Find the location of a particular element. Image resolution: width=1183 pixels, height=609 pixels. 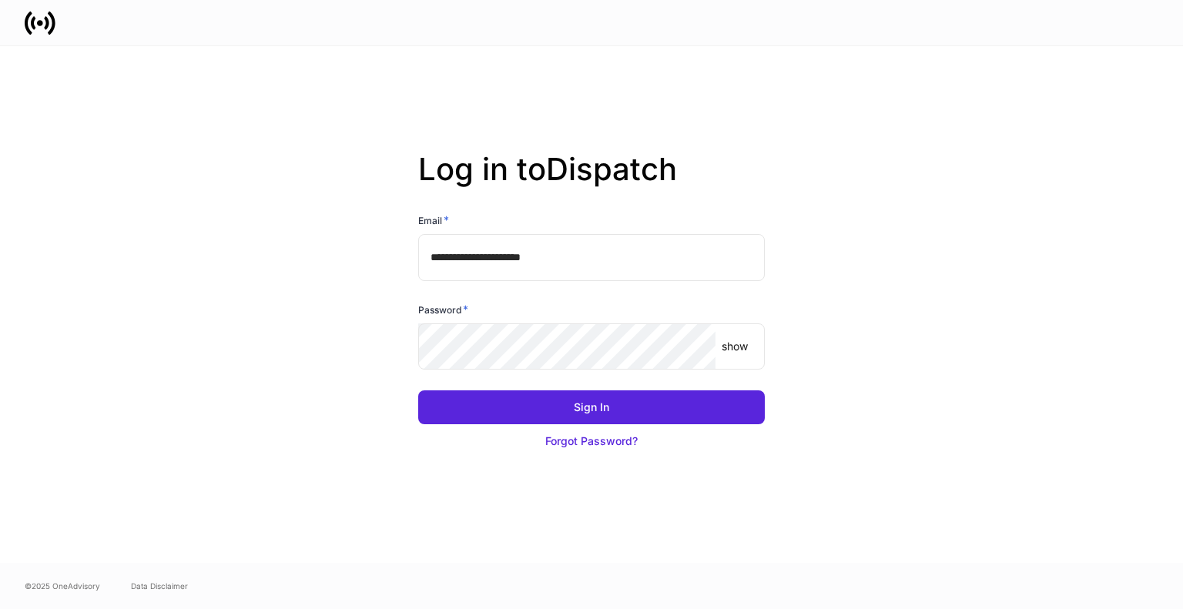

button: Forgot Password? is located at coordinates (592, 441).